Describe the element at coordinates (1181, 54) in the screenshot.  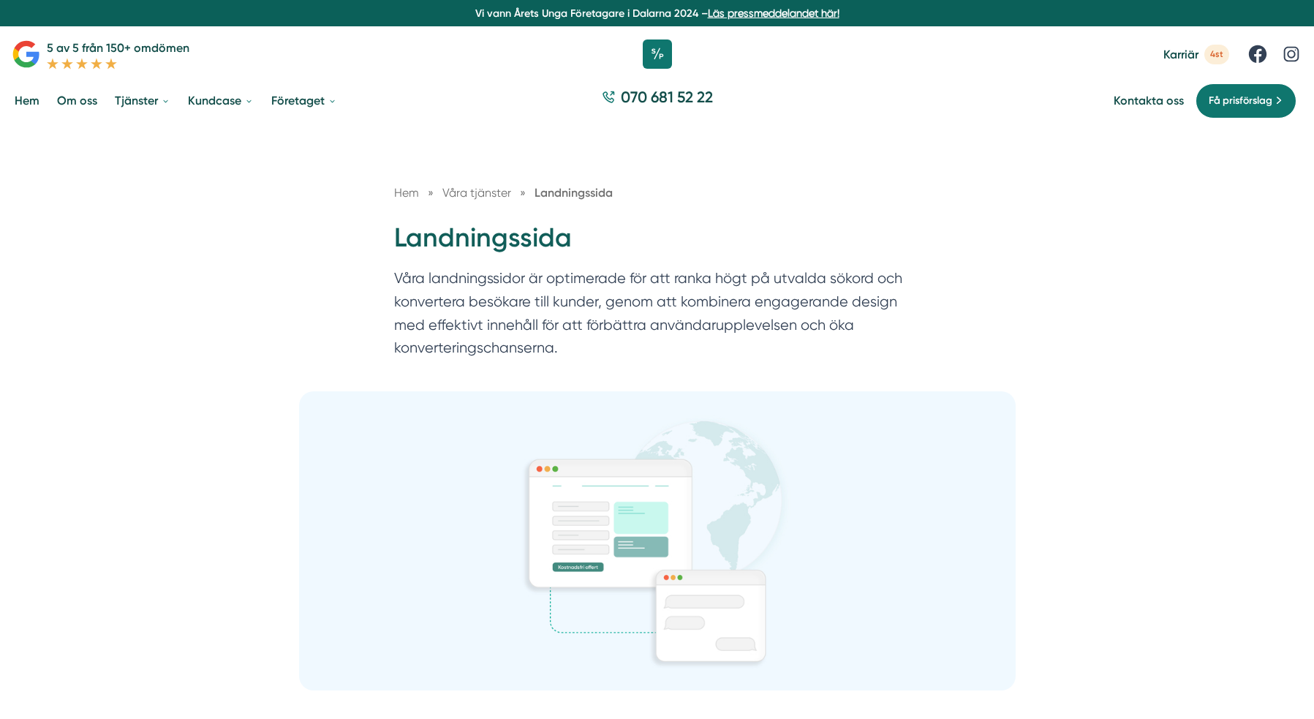
I see `span: Karriär` at that location.